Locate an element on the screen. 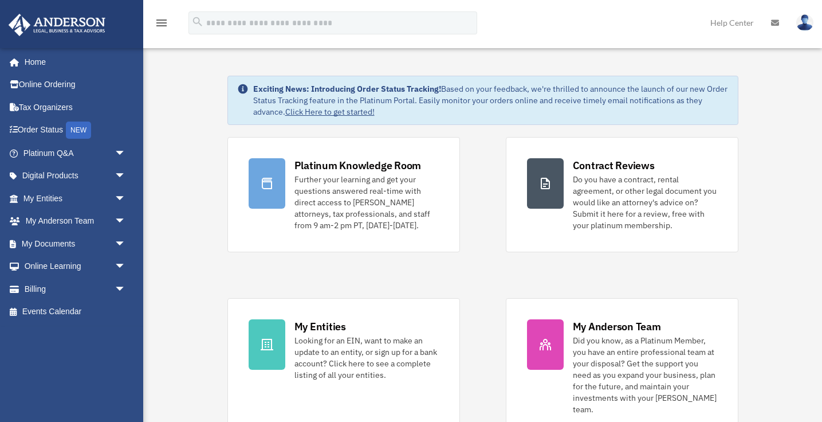 The width and height of the screenshot is (822, 422). a: My Entitiesarrow_drop_down is located at coordinates (76, 198).